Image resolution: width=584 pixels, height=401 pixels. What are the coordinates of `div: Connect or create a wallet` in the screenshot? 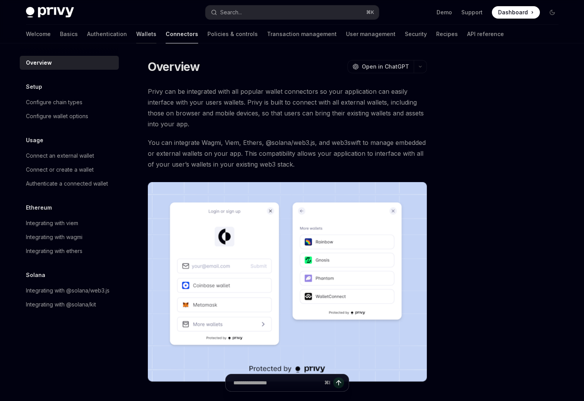 It's located at (60, 170).